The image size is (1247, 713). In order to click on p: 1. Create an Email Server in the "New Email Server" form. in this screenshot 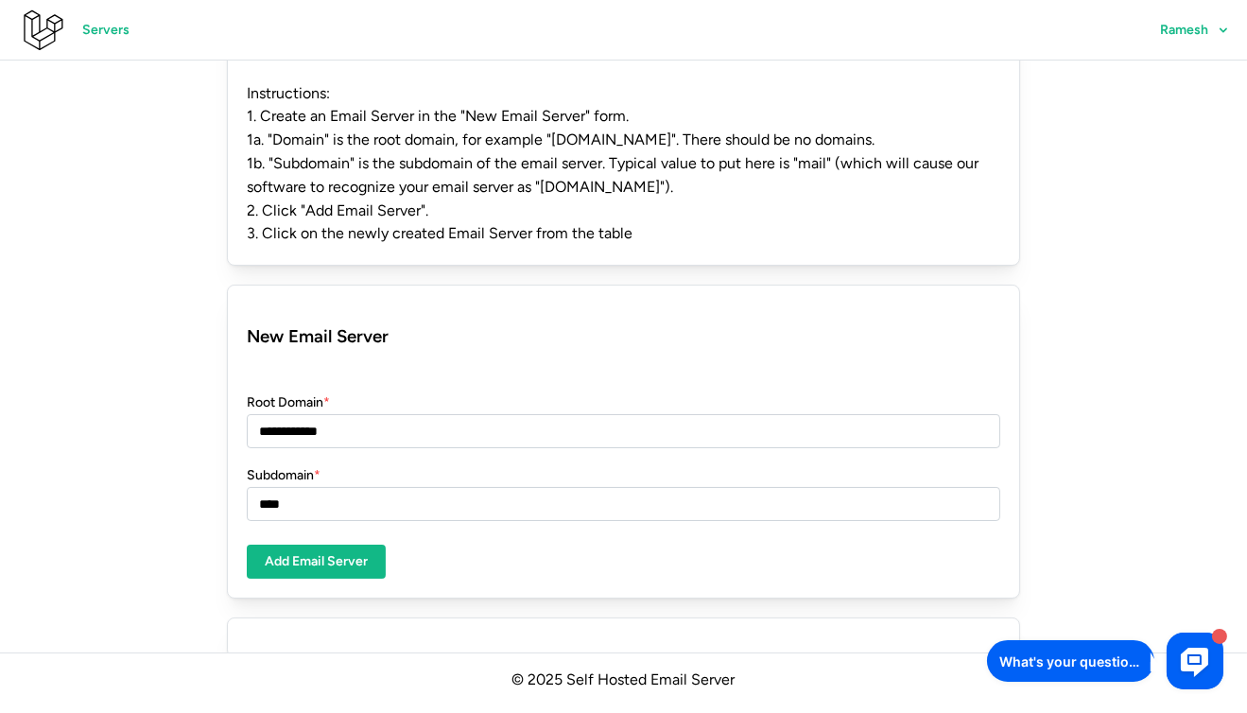, I will do `click(623, 116)`.